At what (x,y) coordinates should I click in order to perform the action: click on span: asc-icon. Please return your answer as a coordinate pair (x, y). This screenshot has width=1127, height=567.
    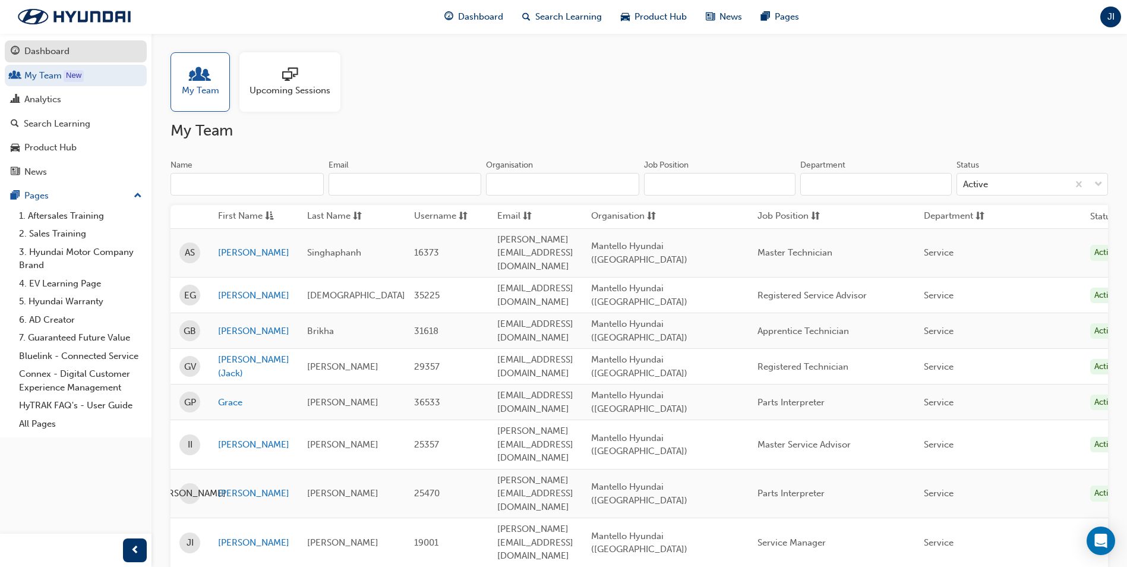
    Looking at the image, I should click on (269, 216).